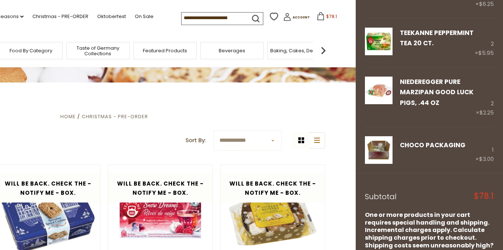  Describe the element at coordinates (381, 197) in the screenshot. I see `span: Subtotal` at that location.